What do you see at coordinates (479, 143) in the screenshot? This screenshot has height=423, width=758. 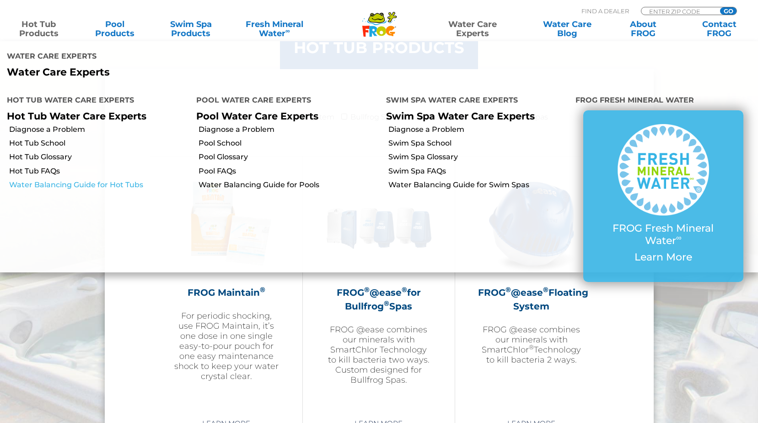 I see `a: Swim Spa School` at bounding box center [479, 143].